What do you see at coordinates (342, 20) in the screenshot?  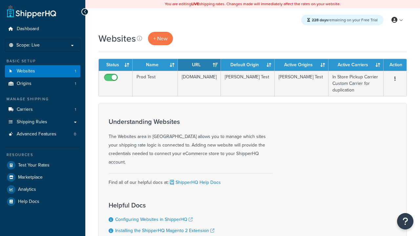 I see `div: remaining on your Free Trial` at bounding box center [342, 20].